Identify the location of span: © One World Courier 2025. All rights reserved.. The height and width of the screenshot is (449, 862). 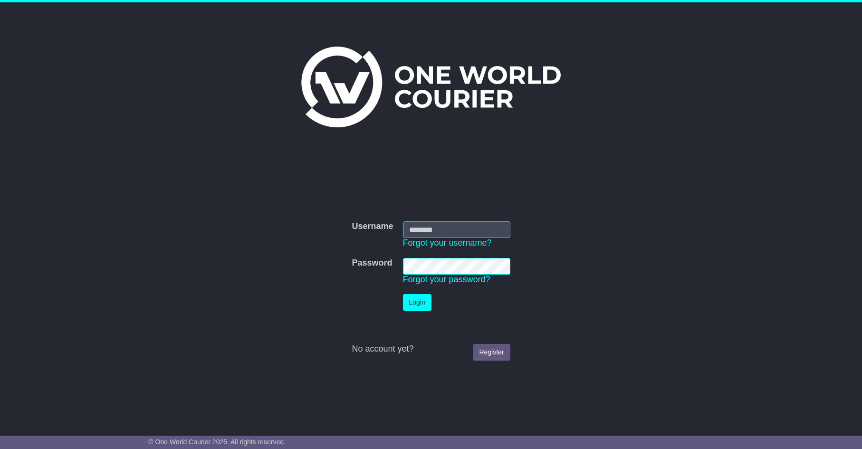
(217, 442).